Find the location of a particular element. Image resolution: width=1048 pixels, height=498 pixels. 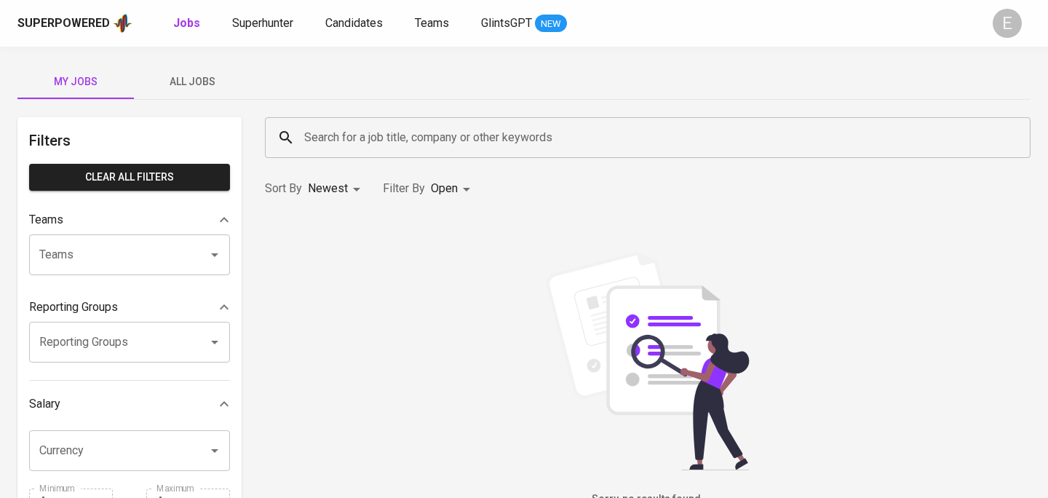

div: Reporting Groups is located at coordinates (130, 307).